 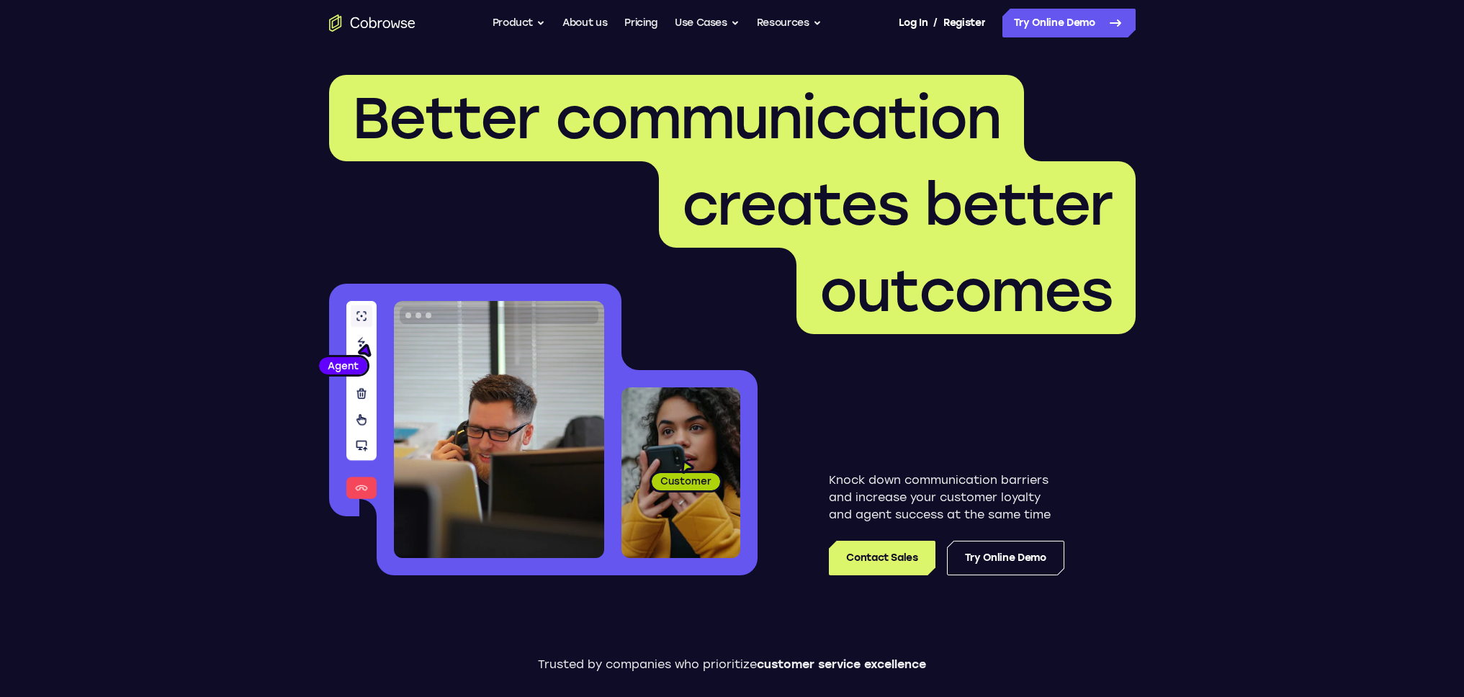 I want to click on p: Knock down communication barriers and increase your customer loyalty and agent success at the sam..., so click(x=946, y=498).